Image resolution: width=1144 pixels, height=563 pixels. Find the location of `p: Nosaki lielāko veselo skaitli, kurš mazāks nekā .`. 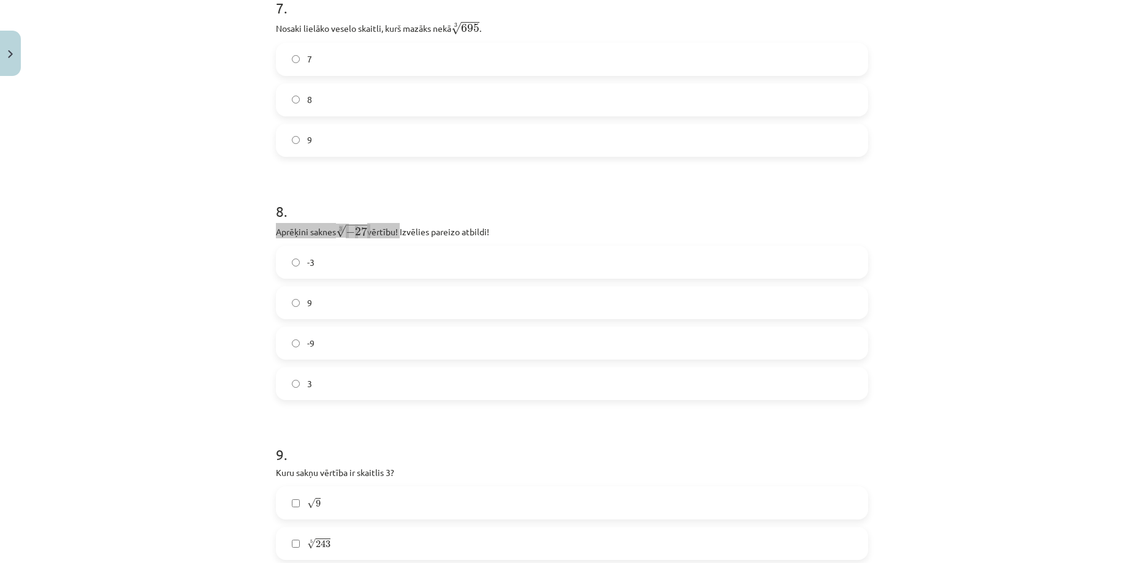

p: Nosaki lielāko veselo skaitli, kurš mazāks nekā . is located at coordinates (572, 28).